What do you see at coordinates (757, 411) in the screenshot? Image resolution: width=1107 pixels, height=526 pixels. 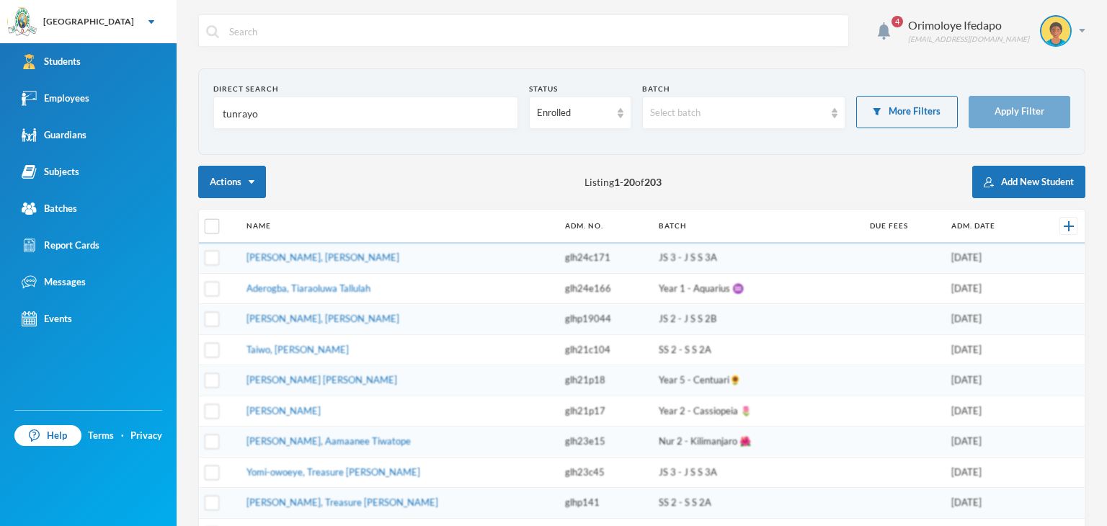 I see `td: Year 2 - Cassiopeia 🌷` at bounding box center [757, 411].